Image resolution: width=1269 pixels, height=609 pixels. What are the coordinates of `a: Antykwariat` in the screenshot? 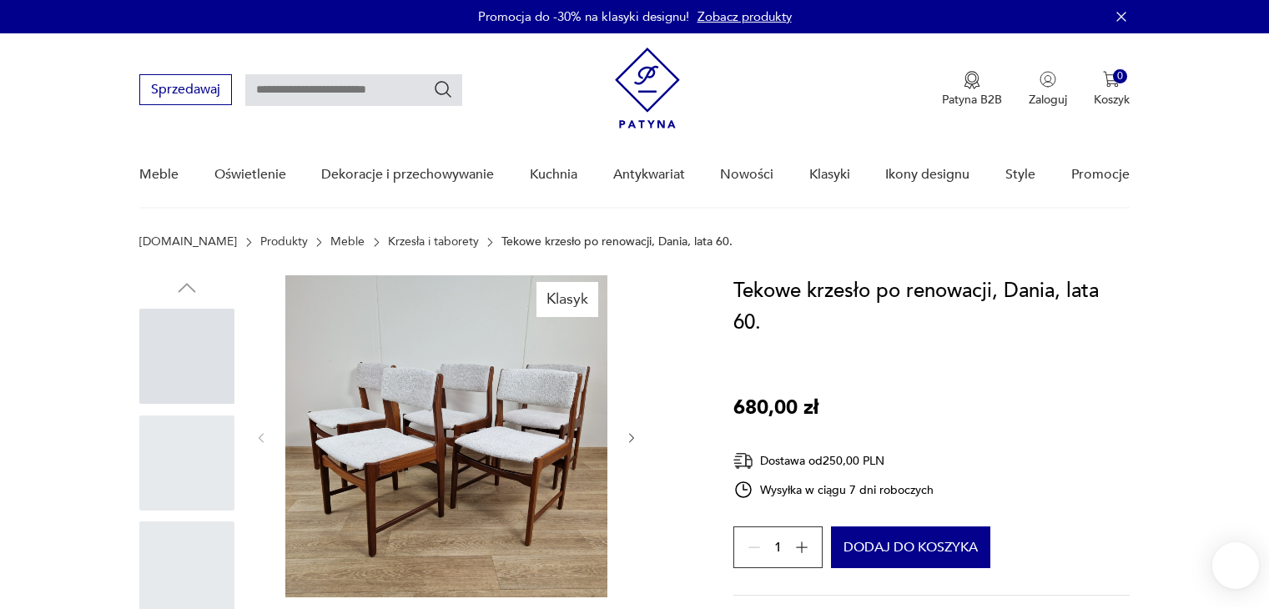 It's located at (649, 174).